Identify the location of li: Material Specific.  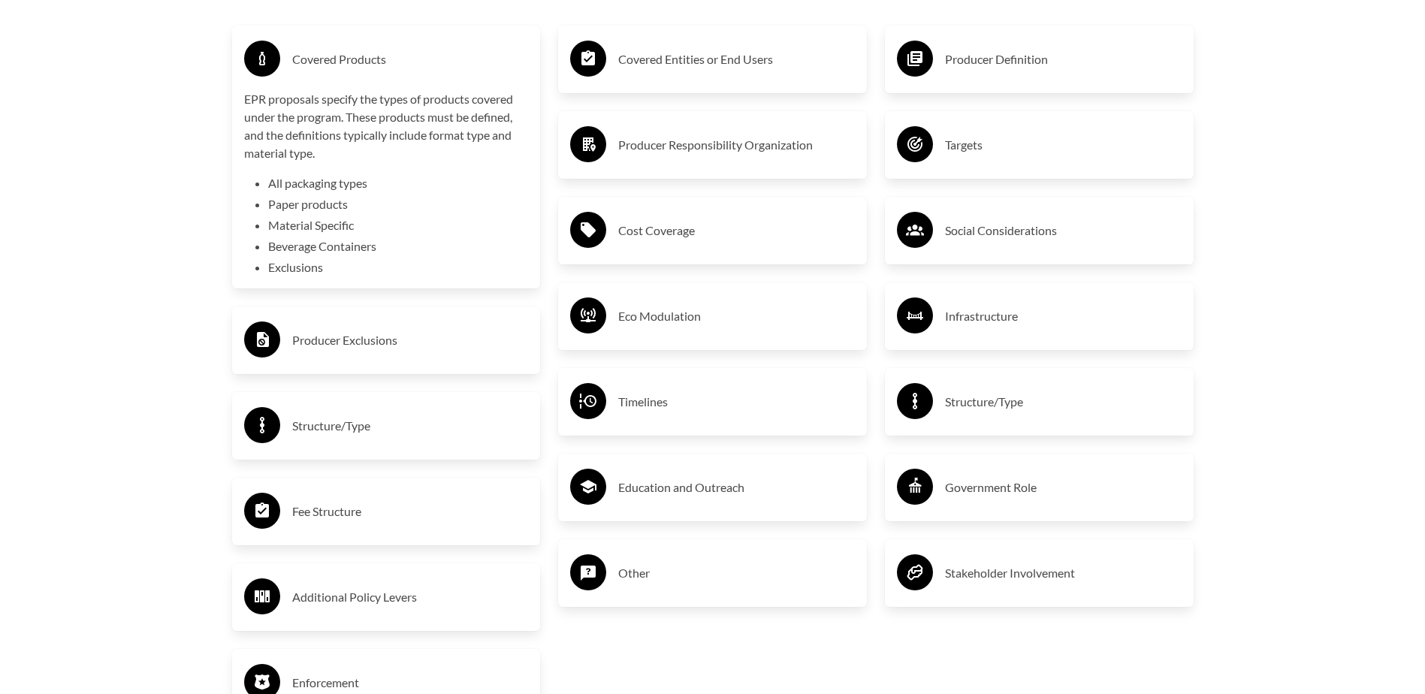
(398, 225).